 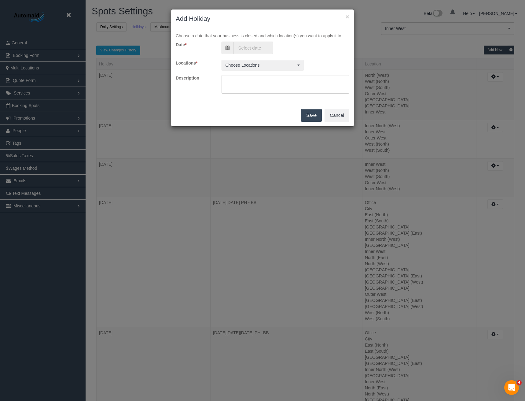 What do you see at coordinates (194, 63) in the screenshot?
I see `label: Locations` at bounding box center [194, 63].